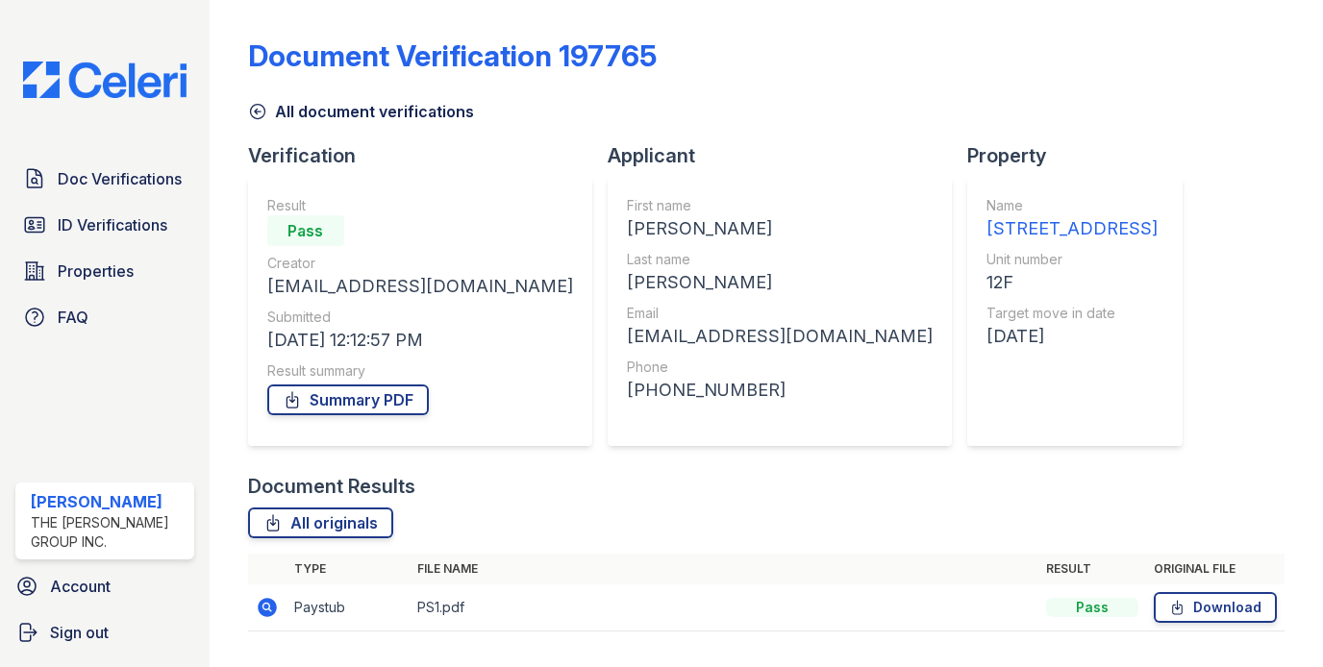 This screenshot has width=1323, height=667. What do you see at coordinates (1072, 206) in the screenshot?
I see `div: Name` at bounding box center [1072, 206].